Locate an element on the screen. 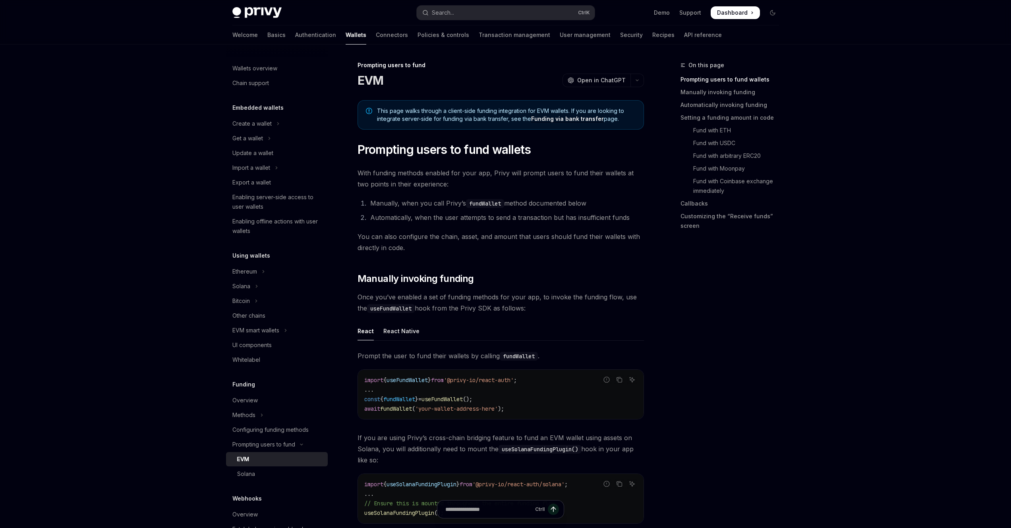  span: You can also configure the chain, asset, and amount that users should fund their wallets with dir... is located at coordinates (501, 242).